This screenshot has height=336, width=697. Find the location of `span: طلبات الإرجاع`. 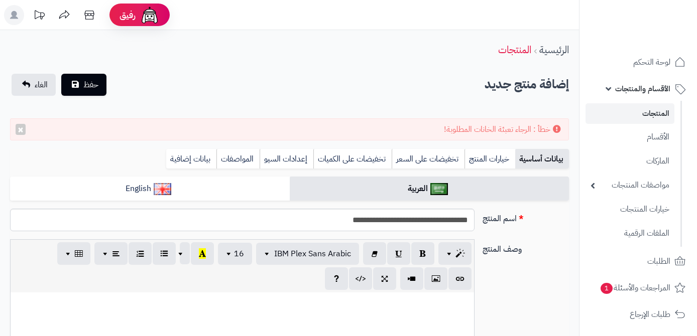

span: طلبات الإرجاع is located at coordinates (650, 315).